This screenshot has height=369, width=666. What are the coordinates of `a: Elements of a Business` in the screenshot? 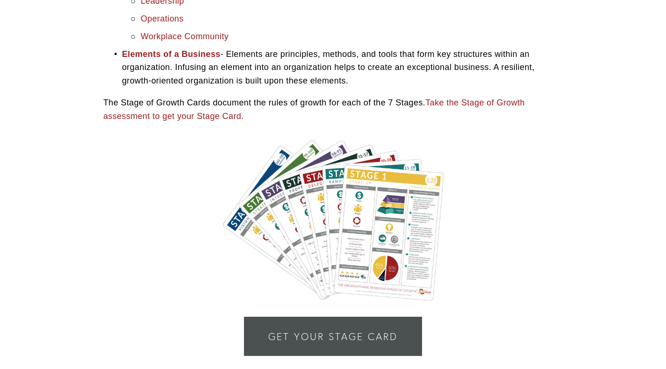 It's located at (171, 54).